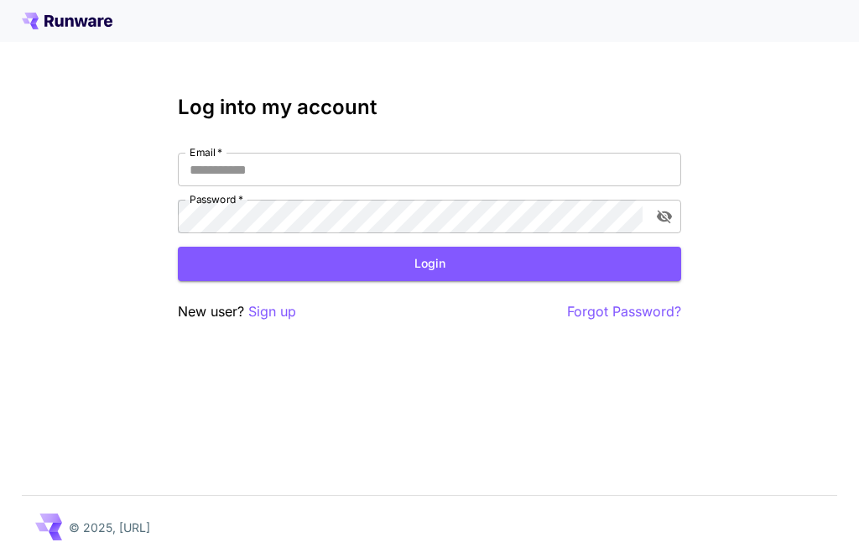  I want to click on button: Login, so click(430, 264).